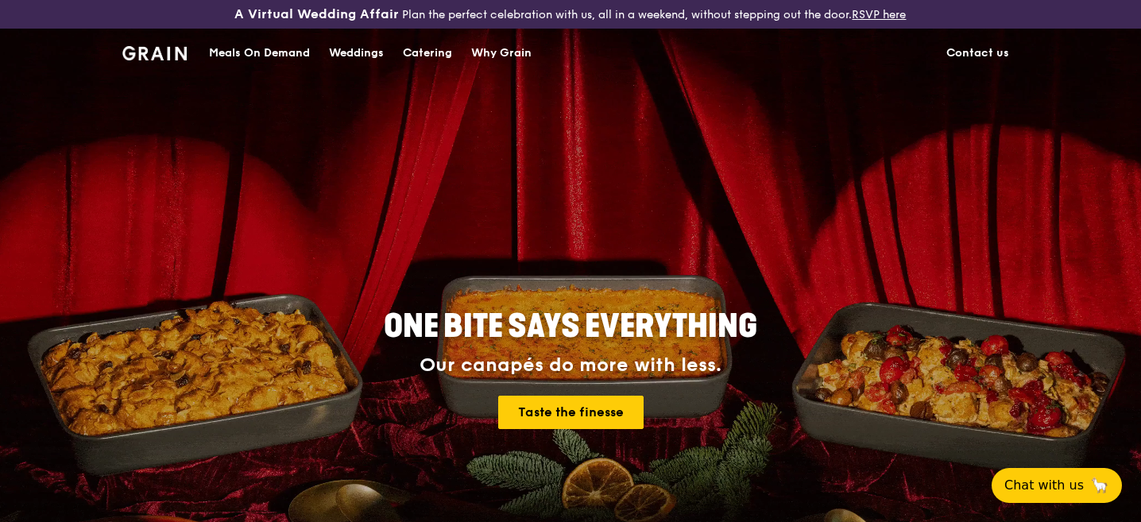  Describe the element at coordinates (154, 52) in the screenshot. I see `a: GrainGrain` at that location.